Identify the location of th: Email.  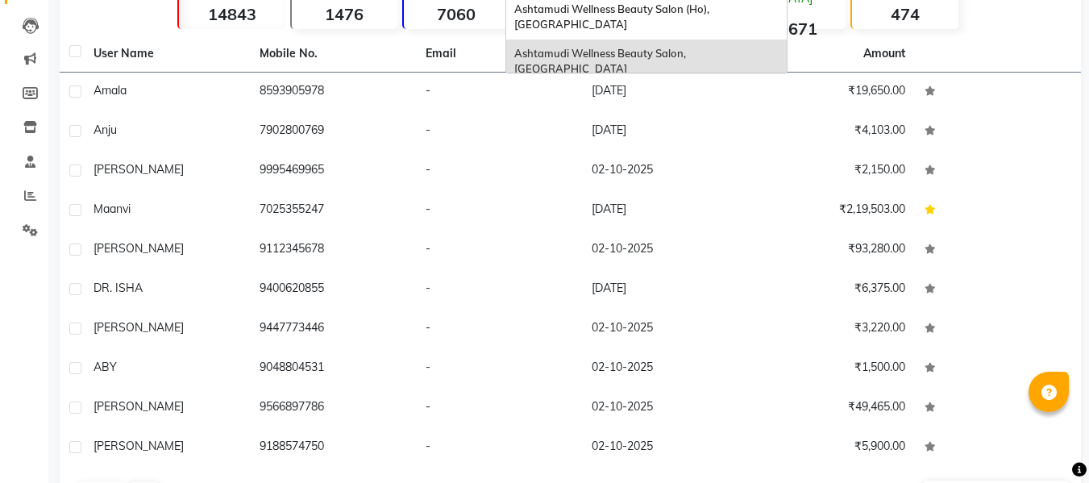
(499, 54).